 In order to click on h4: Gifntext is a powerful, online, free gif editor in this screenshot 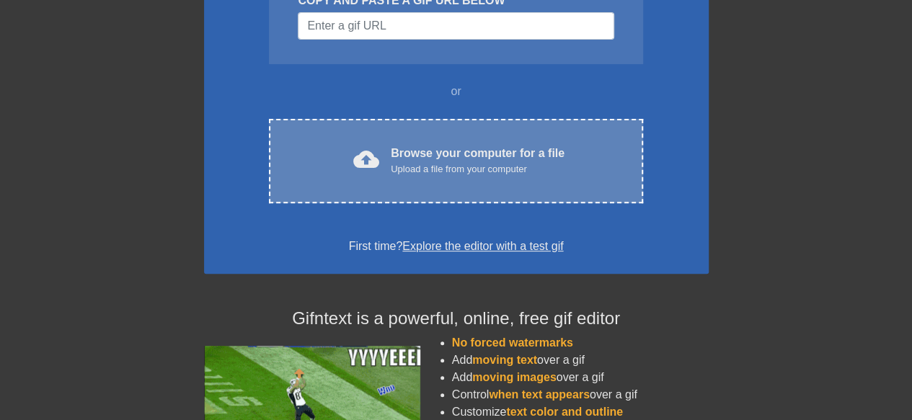, I will do `click(456, 319)`.